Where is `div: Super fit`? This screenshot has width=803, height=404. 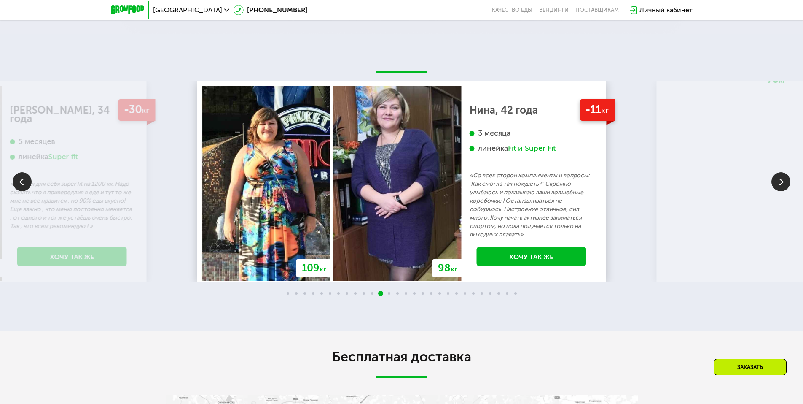 div: Super fit is located at coordinates (63, 156).